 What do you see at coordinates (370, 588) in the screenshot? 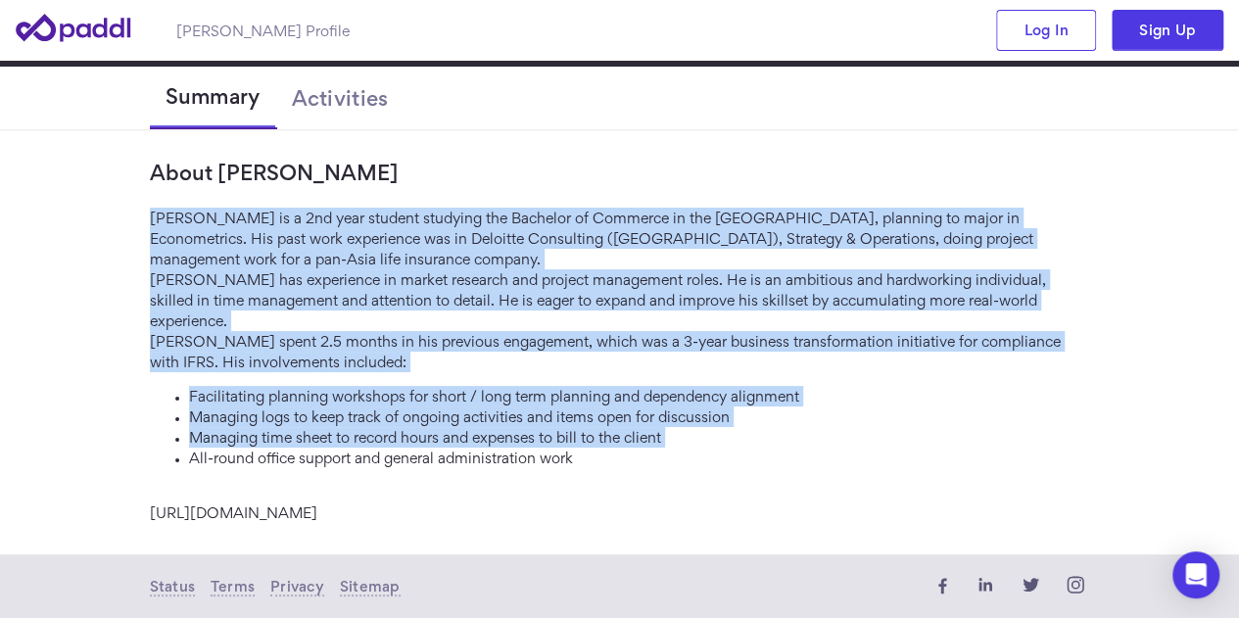
I see `a: Sitemap` at bounding box center [370, 588].